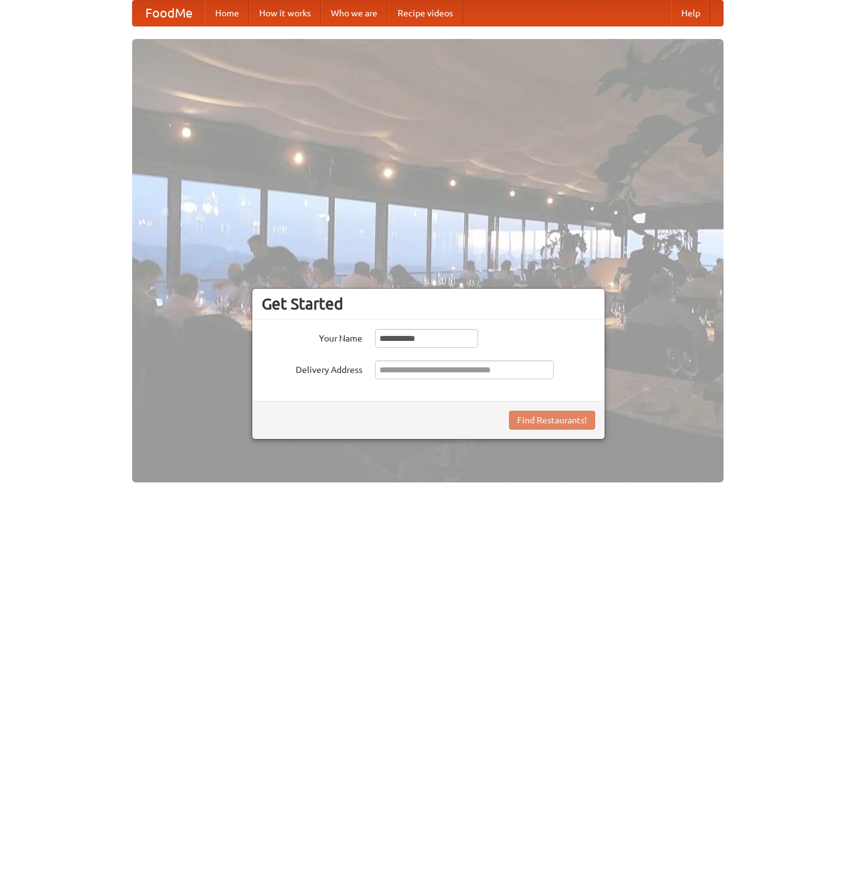  What do you see at coordinates (169, 13) in the screenshot?
I see `a: FoodMe` at bounding box center [169, 13].